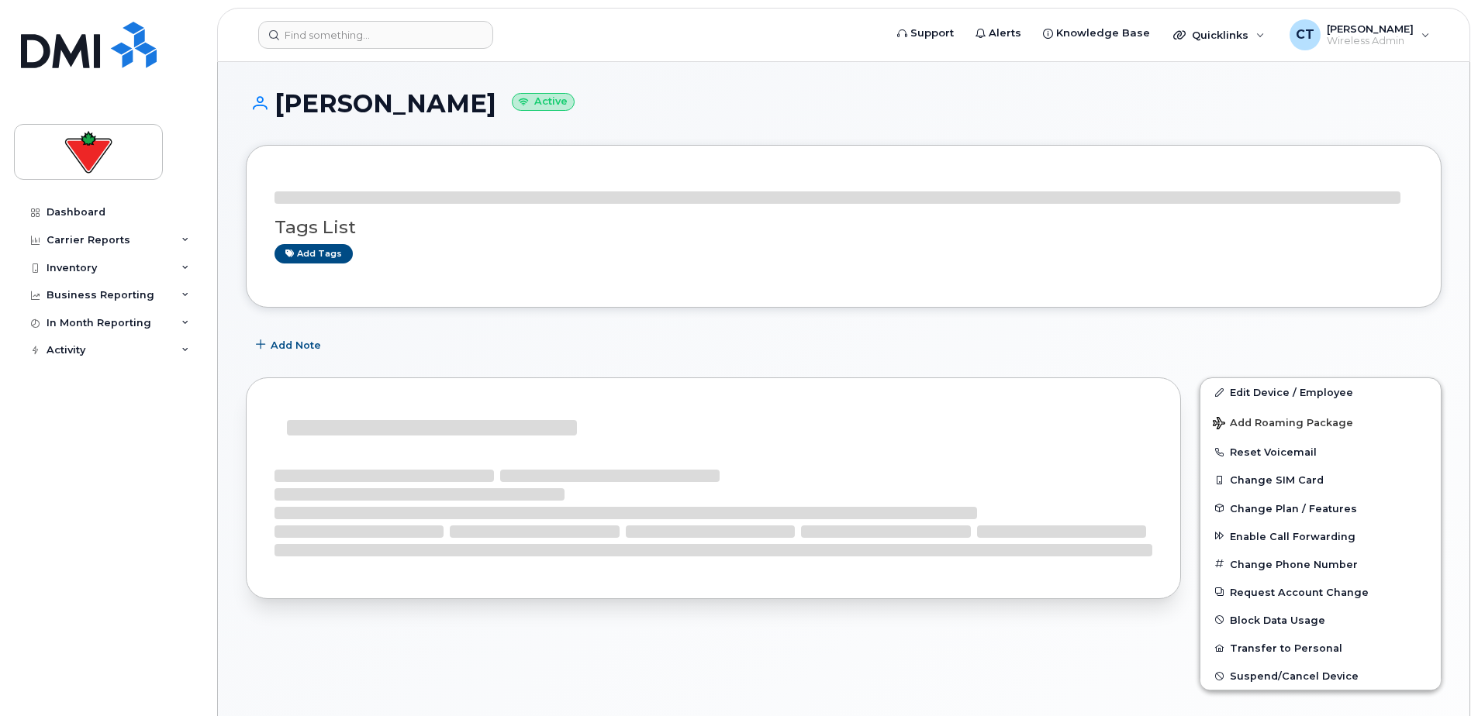  Describe the element at coordinates (313, 254) in the screenshot. I see `a: Add tags` at that location.